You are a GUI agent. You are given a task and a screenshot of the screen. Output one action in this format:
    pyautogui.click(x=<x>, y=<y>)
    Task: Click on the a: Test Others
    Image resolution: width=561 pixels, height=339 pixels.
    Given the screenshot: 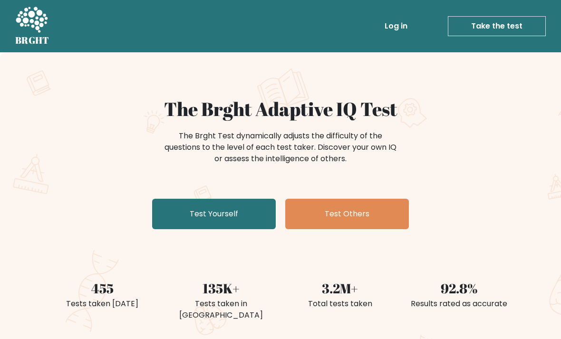 What is the action you would take?
    pyautogui.click(x=347, y=214)
    